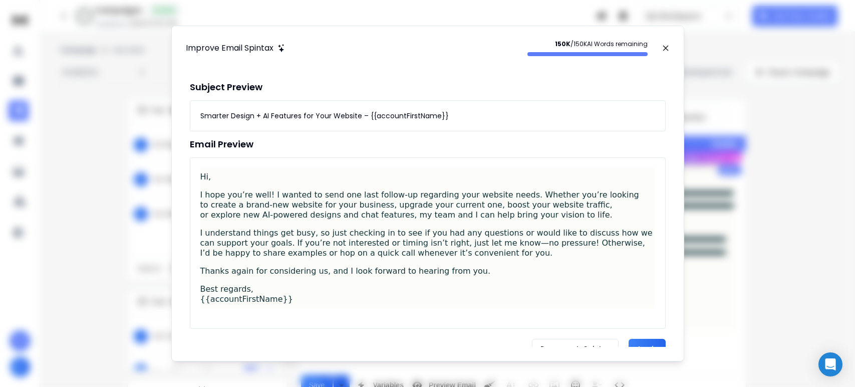 The width and height of the screenshot is (855, 387). Describe the element at coordinates (428, 87) in the screenshot. I see `h1: Subject Preview` at that location.